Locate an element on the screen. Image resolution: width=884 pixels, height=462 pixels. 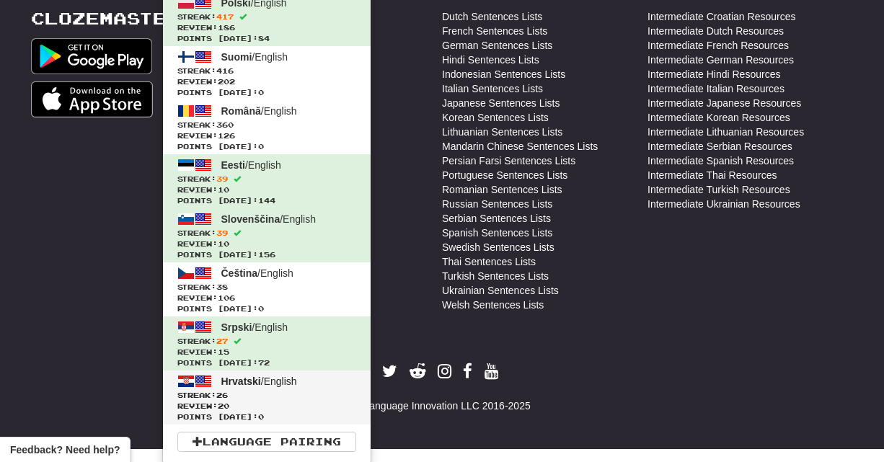
a: Ukrainian Sentences Lists is located at coordinates (500, 291).